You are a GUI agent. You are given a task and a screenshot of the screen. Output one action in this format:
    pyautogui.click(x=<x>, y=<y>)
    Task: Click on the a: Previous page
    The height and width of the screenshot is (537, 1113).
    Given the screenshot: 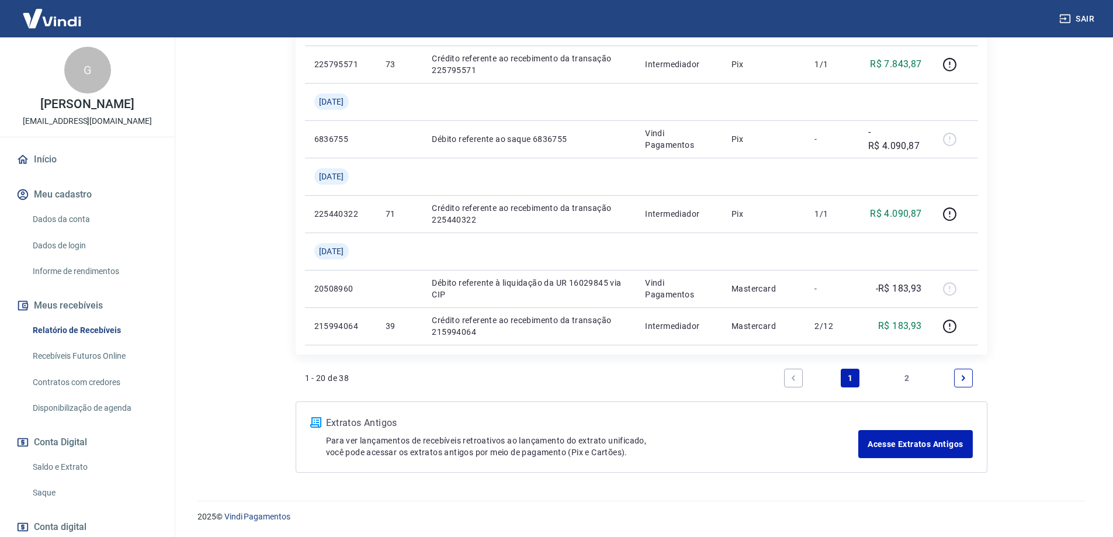 What is the action you would take?
    pyautogui.click(x=794, y=378)
    